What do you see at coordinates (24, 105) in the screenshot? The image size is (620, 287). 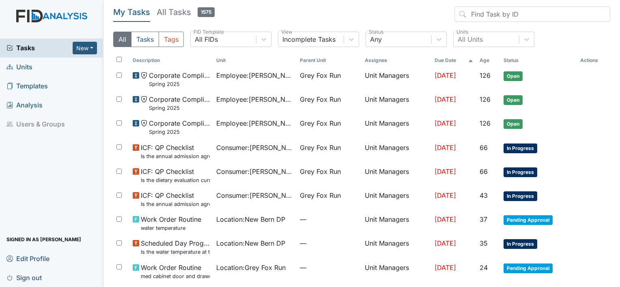 I see `span: Analysis` at bounding box center [24, 105].